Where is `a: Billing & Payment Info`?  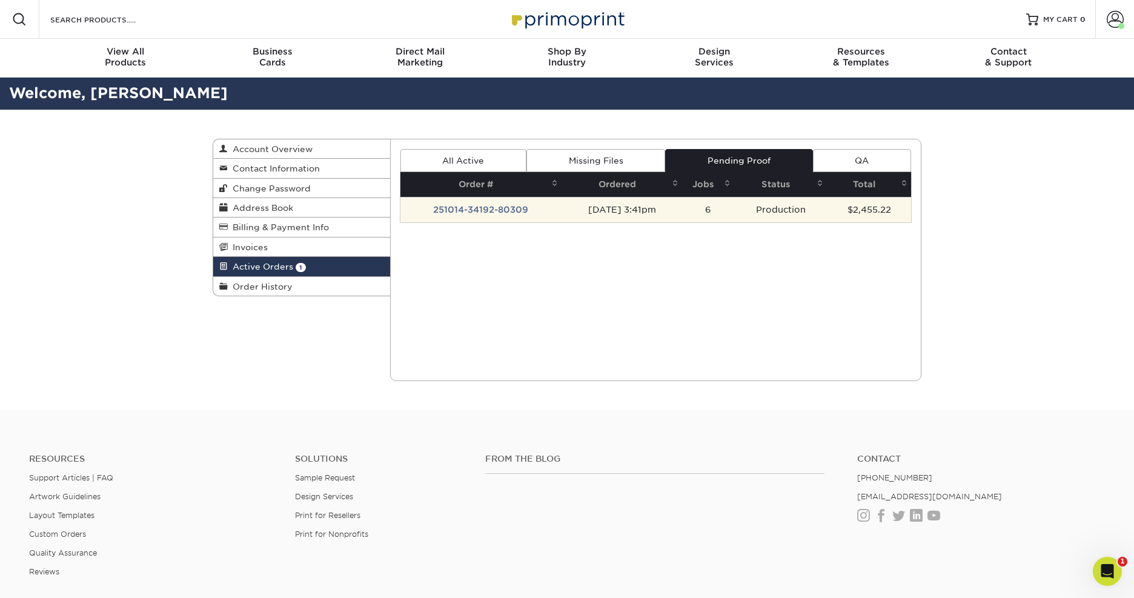
a: Billing & Payment Info is located at coordinates (302, 227).